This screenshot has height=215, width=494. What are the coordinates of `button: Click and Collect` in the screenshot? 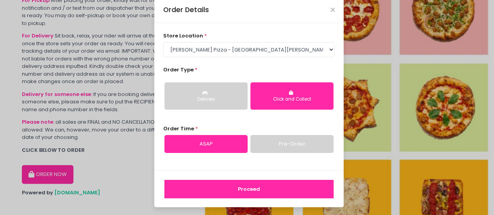 It's located at (292, 96).